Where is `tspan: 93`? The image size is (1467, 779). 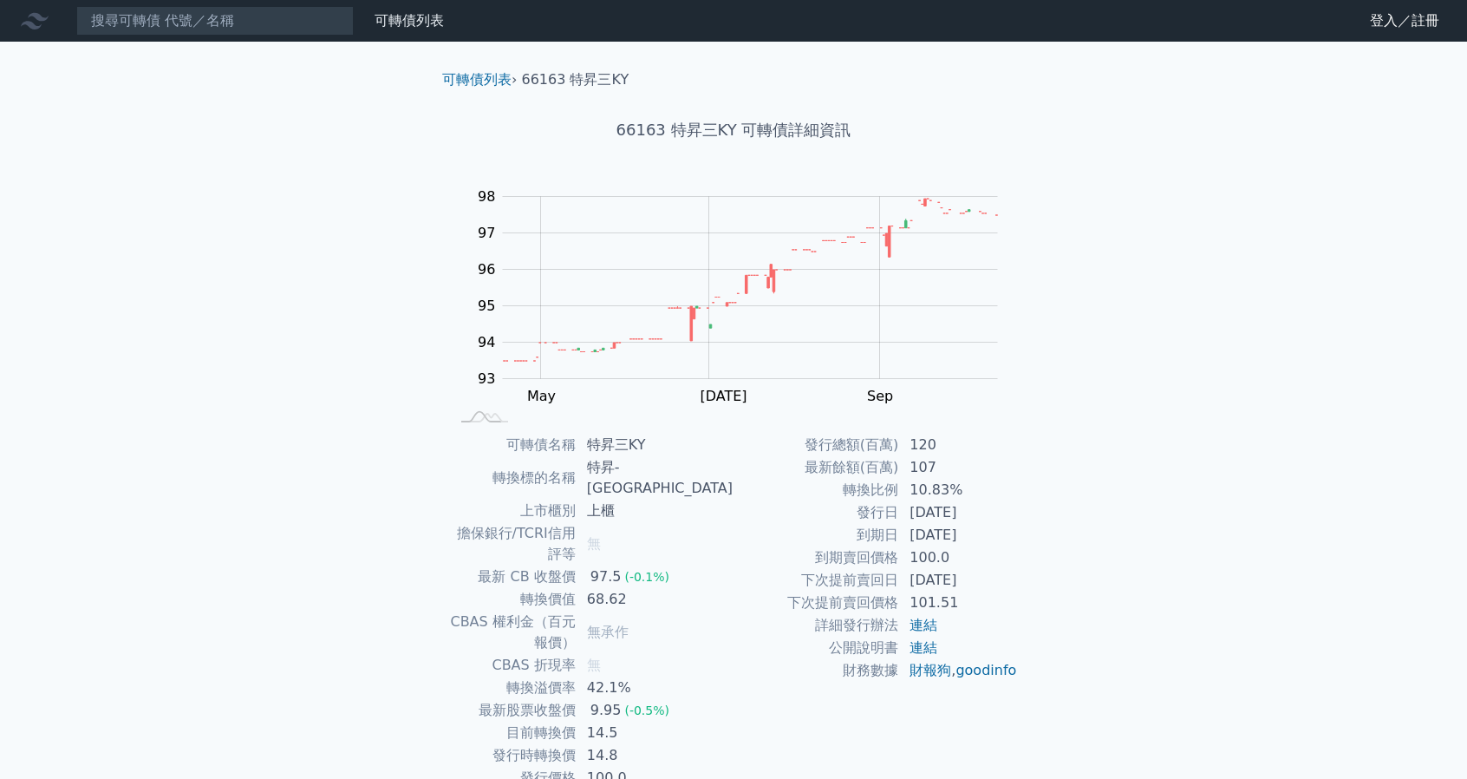
tspan: 93 is located at coordinates (487, 378).